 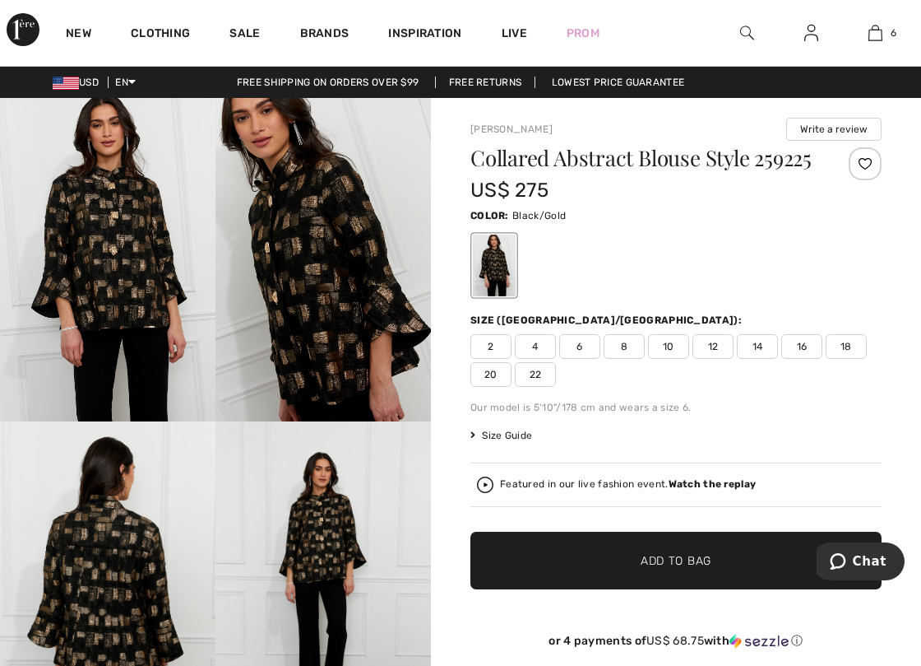 I want to click on span: Inspiration, so click(x=424, y=35).